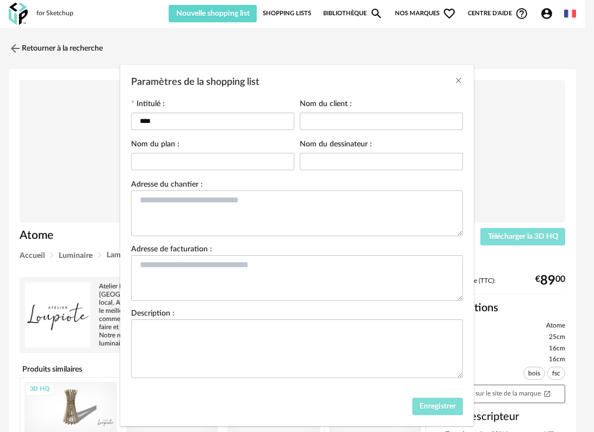 The width and height of the screenshot is (594, 432). I want to click on label: Nom du dessinateur :, so click(336, 145).